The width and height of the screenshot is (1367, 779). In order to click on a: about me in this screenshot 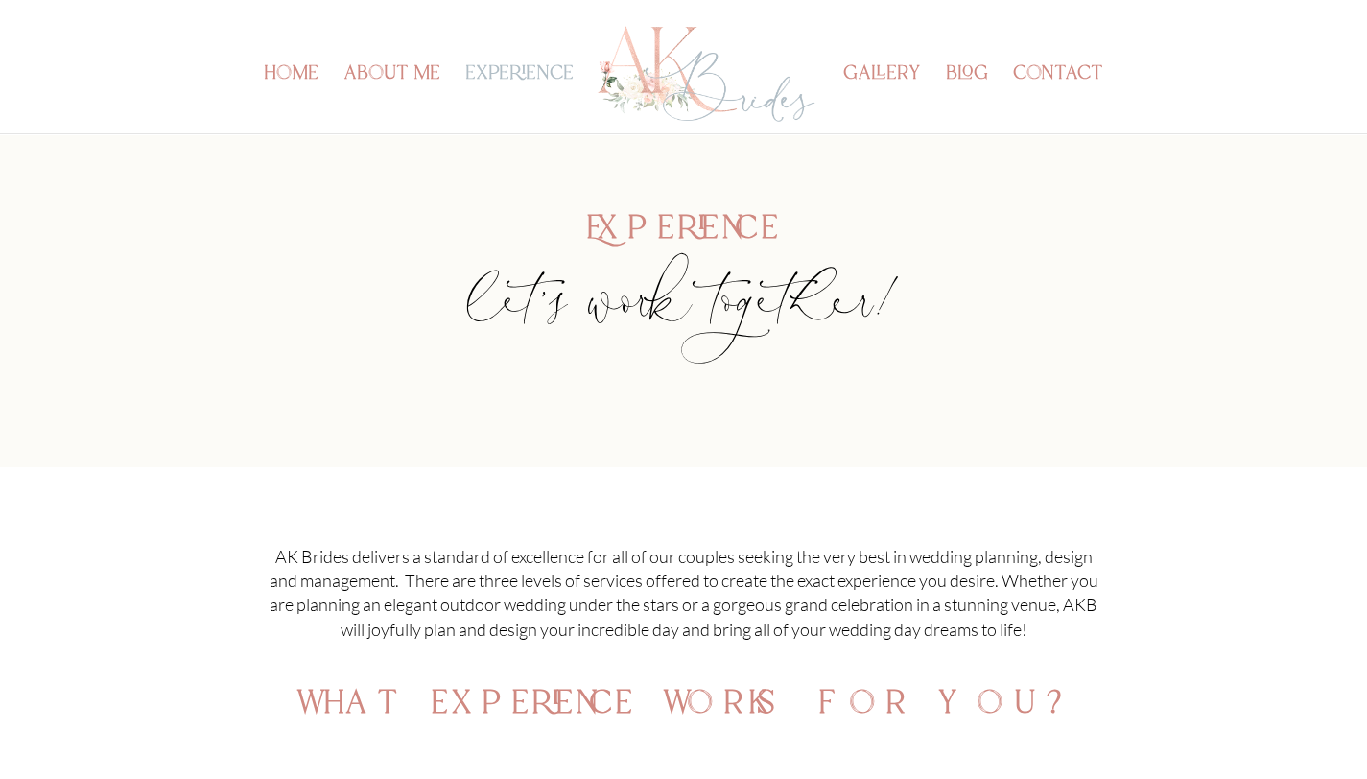, I will do `click(391, 100)`.